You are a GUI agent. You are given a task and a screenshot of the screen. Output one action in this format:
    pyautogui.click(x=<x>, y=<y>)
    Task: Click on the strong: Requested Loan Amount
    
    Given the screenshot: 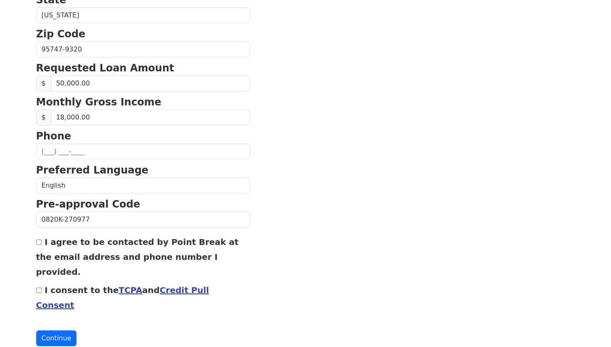 What is the action you would take?
    pyautogui.click(x=105, y=68)
    